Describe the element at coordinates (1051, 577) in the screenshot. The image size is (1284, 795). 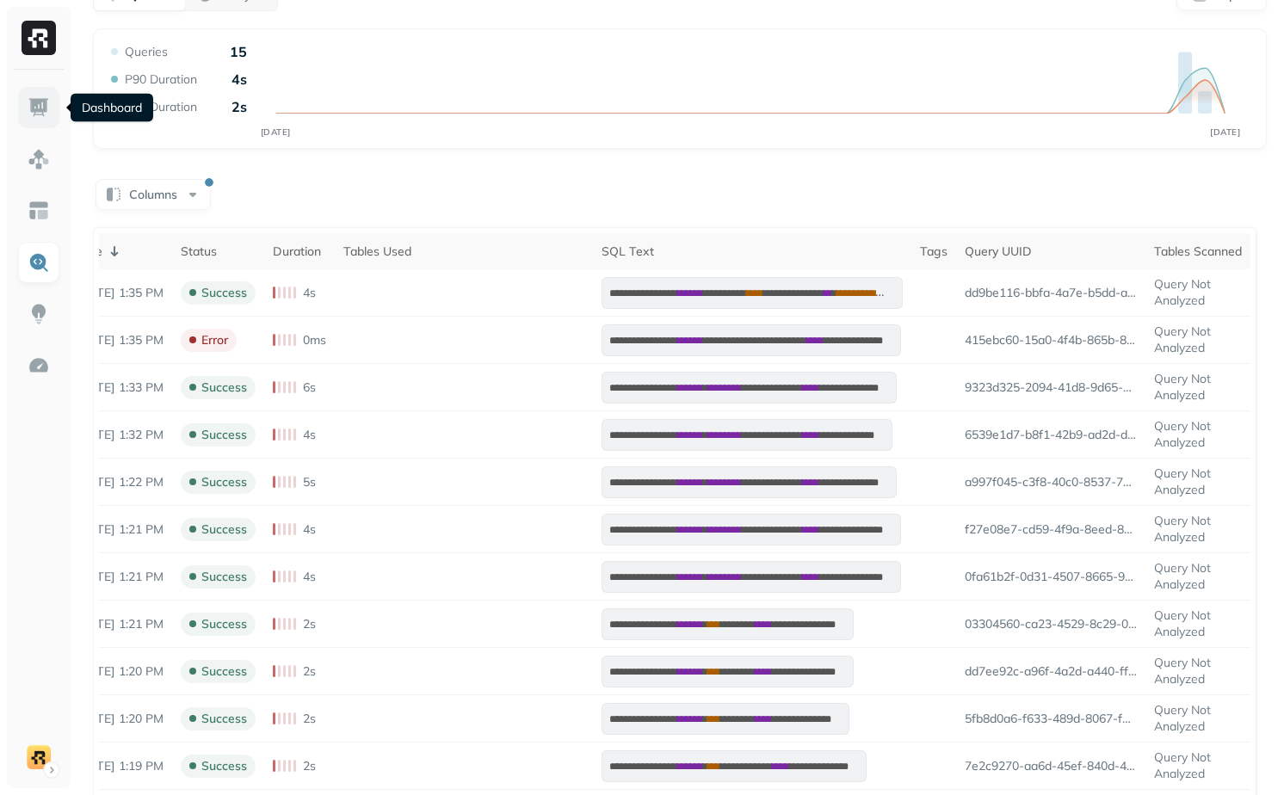
I see `p: 0fa61b2f-0d31-4507-8665-9dabc9b404ff` at that location.